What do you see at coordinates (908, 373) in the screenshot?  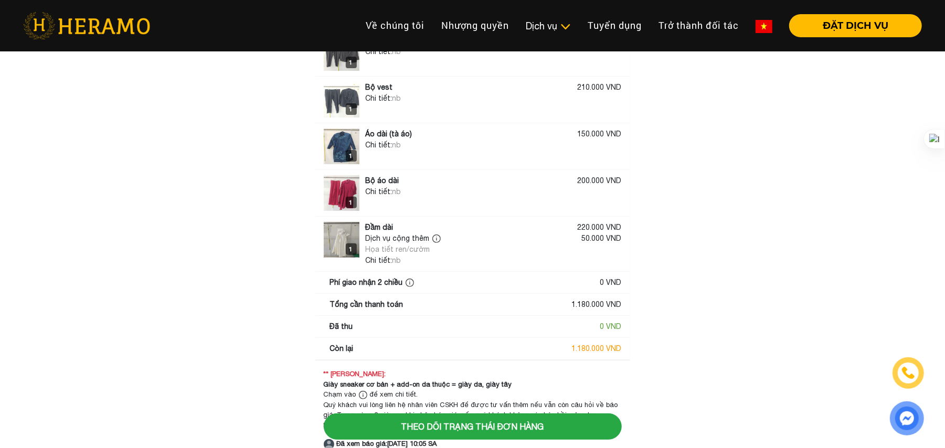 I see `img: phone-icon` at bounding box center [908, 373].